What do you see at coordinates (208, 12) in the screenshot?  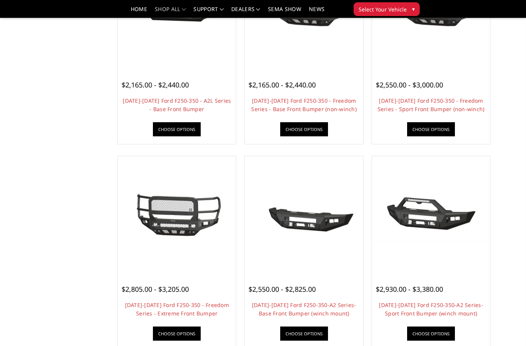 I see `a: Support` at bounding box center [208, 12].